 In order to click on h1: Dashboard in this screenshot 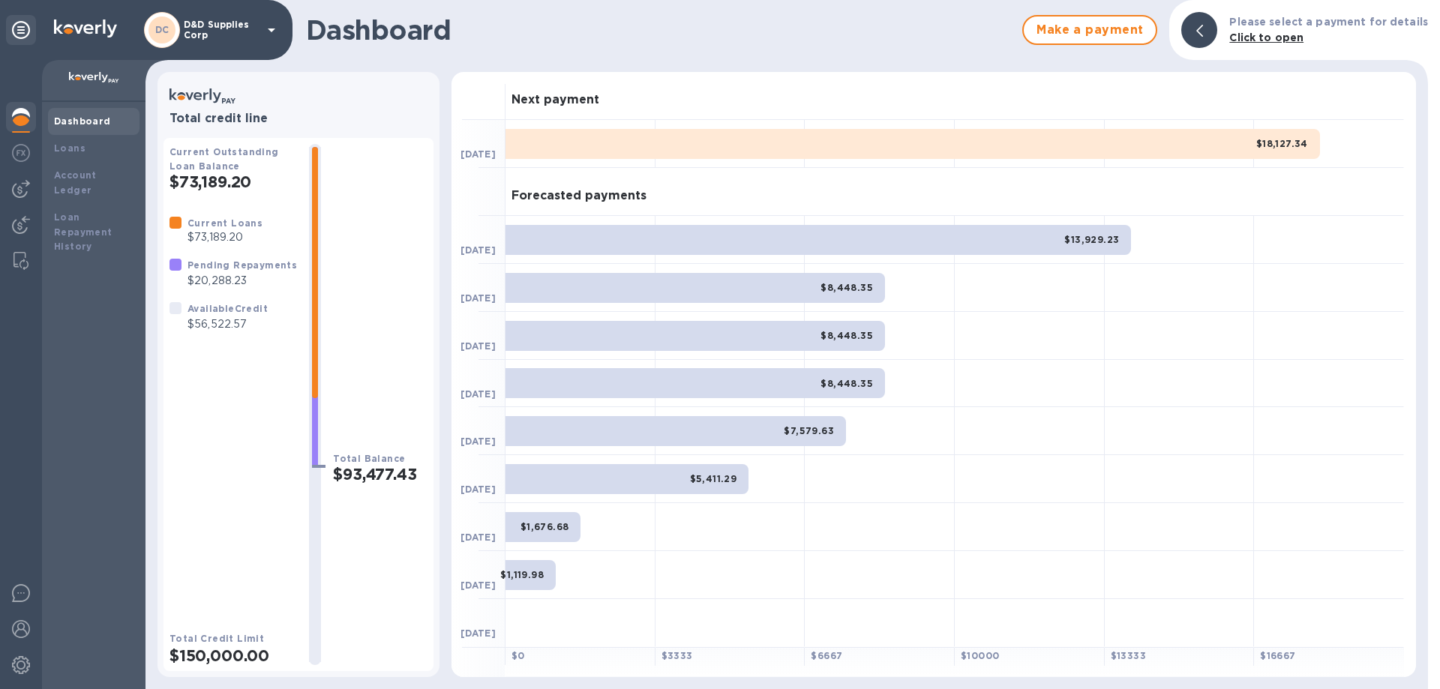, I will do `click(660, 30)`.